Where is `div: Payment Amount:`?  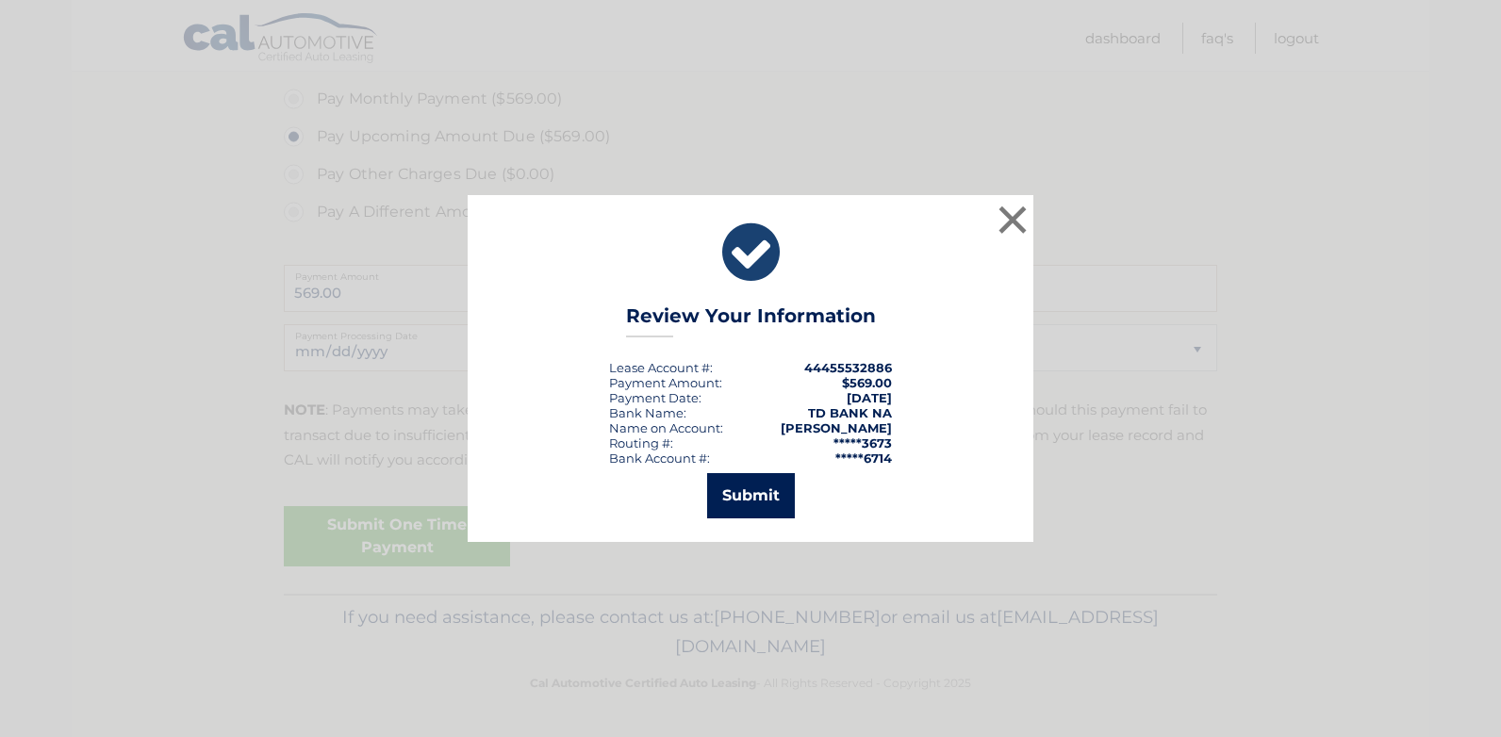
div: Payment Amount: is located at coordinates (666, 383).